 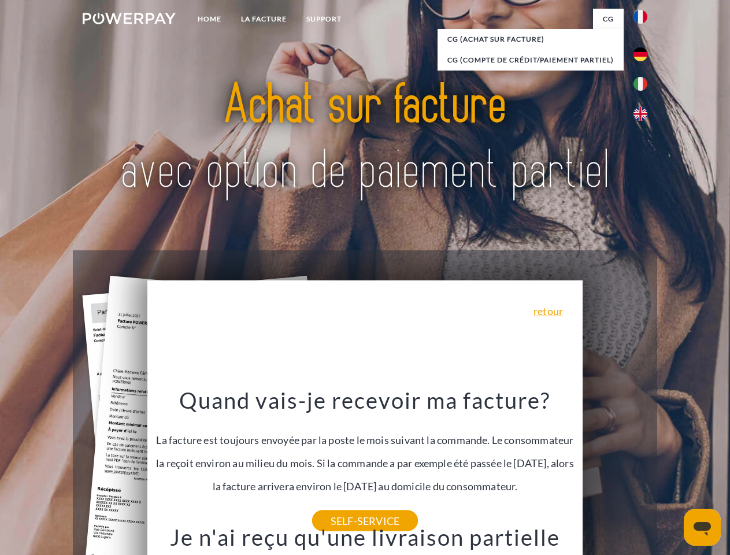 I want to click on div: La facture est toujours envoyée par la poste le mois suivant la commande. Le consommateur la reço..., so click(x=366, y=453).